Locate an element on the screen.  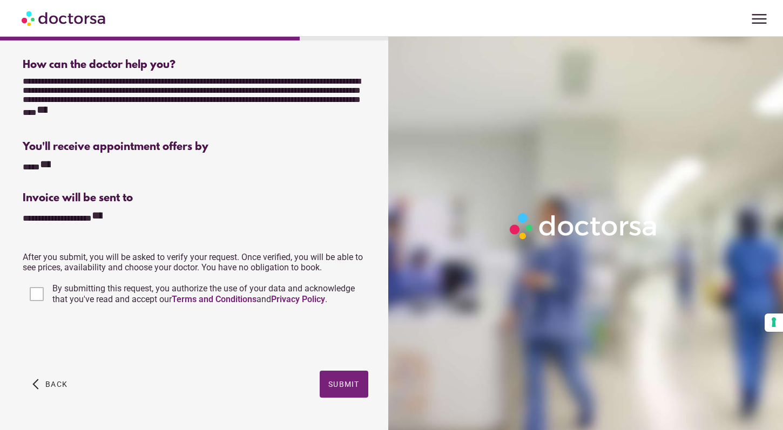
img: Logo-Doctorsa-trans-White-partial-flat.png is located at coordinates (584, 226).